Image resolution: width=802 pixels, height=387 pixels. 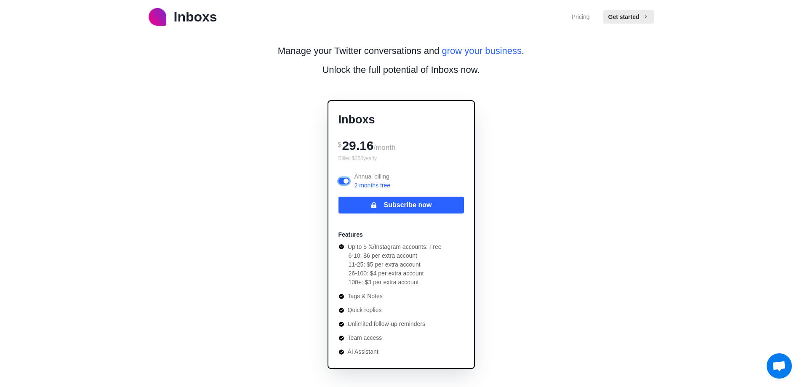 I want to click on p: Annual billing, so click(x=373, y=181).